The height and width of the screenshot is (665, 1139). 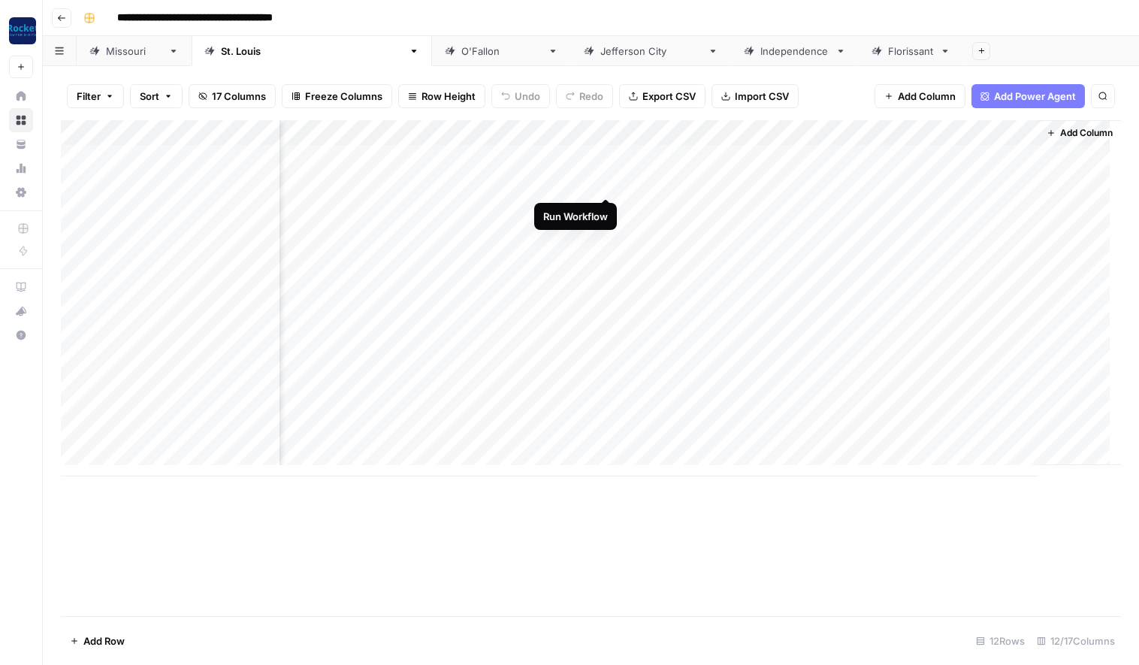 I want to click on button: What's new?, so click(x=21, y=311).